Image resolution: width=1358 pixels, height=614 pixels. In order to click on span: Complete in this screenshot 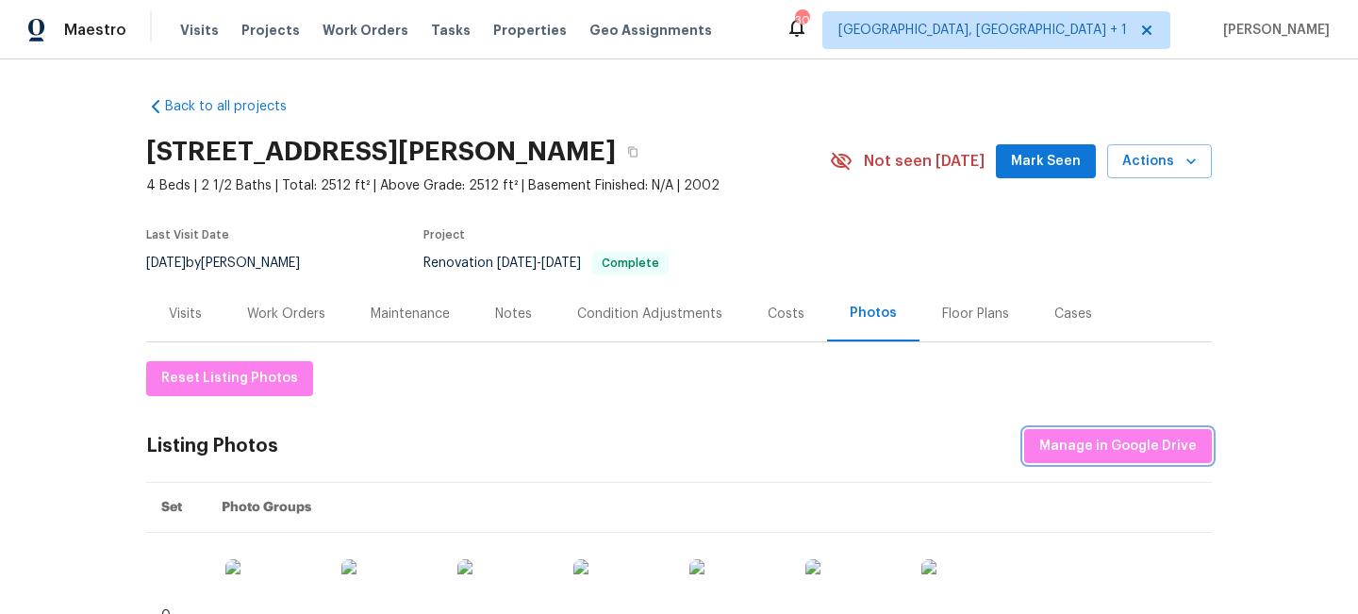, I will do `click(630, 263)`.